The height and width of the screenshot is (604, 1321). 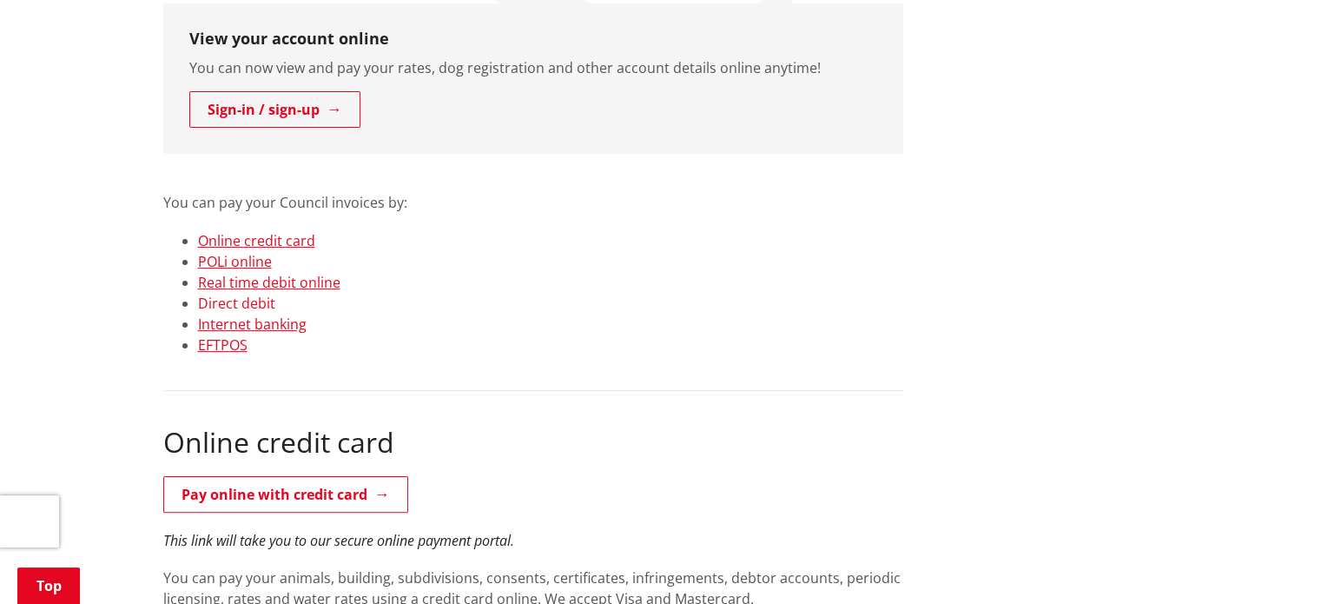 I want to click on p: You can now view and pay your rates, dog registration and other account details online anytime!, so click(x=533, y=68).